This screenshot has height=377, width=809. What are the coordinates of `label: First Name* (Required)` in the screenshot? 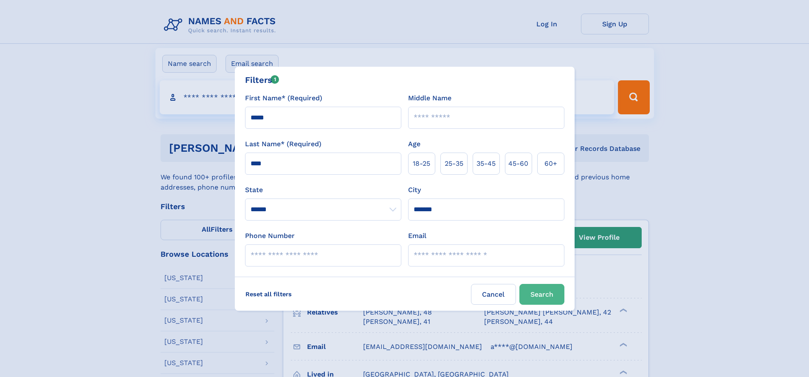 It's located at (284, 98).